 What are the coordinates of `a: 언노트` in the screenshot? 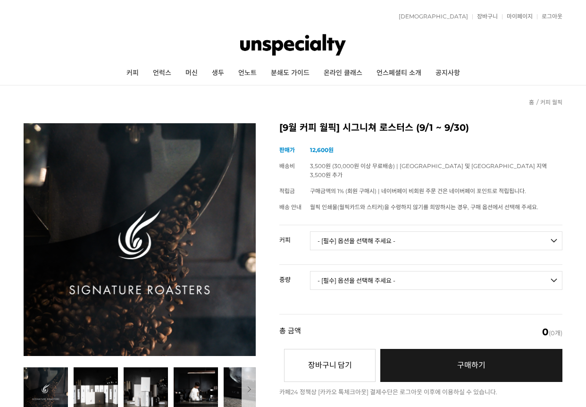 It's located at (247, 73).